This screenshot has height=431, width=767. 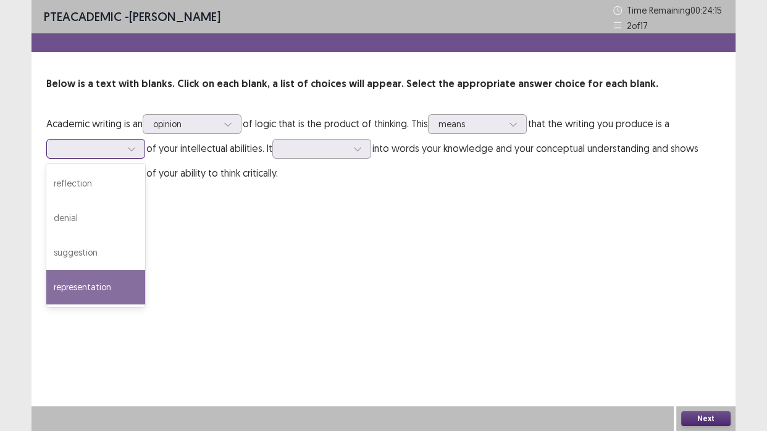 What do you see at coordinates (383, 84) in the screenshot?
I see `p: Below is a text with blanks. Click on each blank, a list of choices will appear. Select the appro...` at bounding box center [383, 84].